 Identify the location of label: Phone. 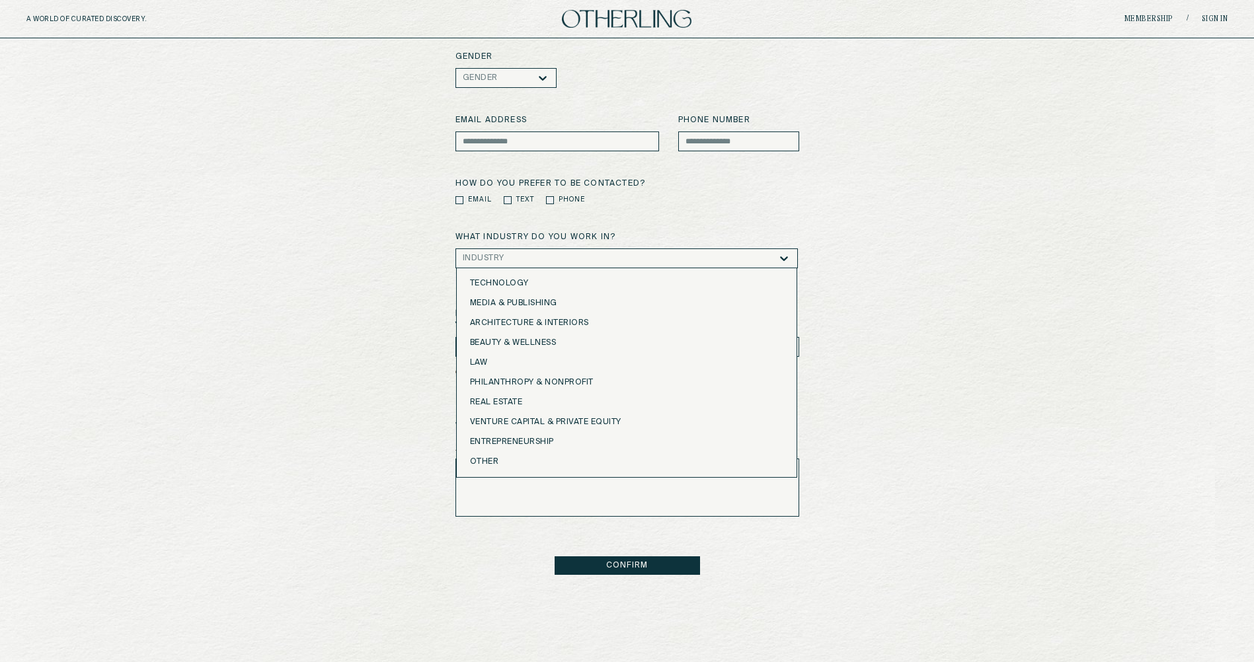
(572, 200).